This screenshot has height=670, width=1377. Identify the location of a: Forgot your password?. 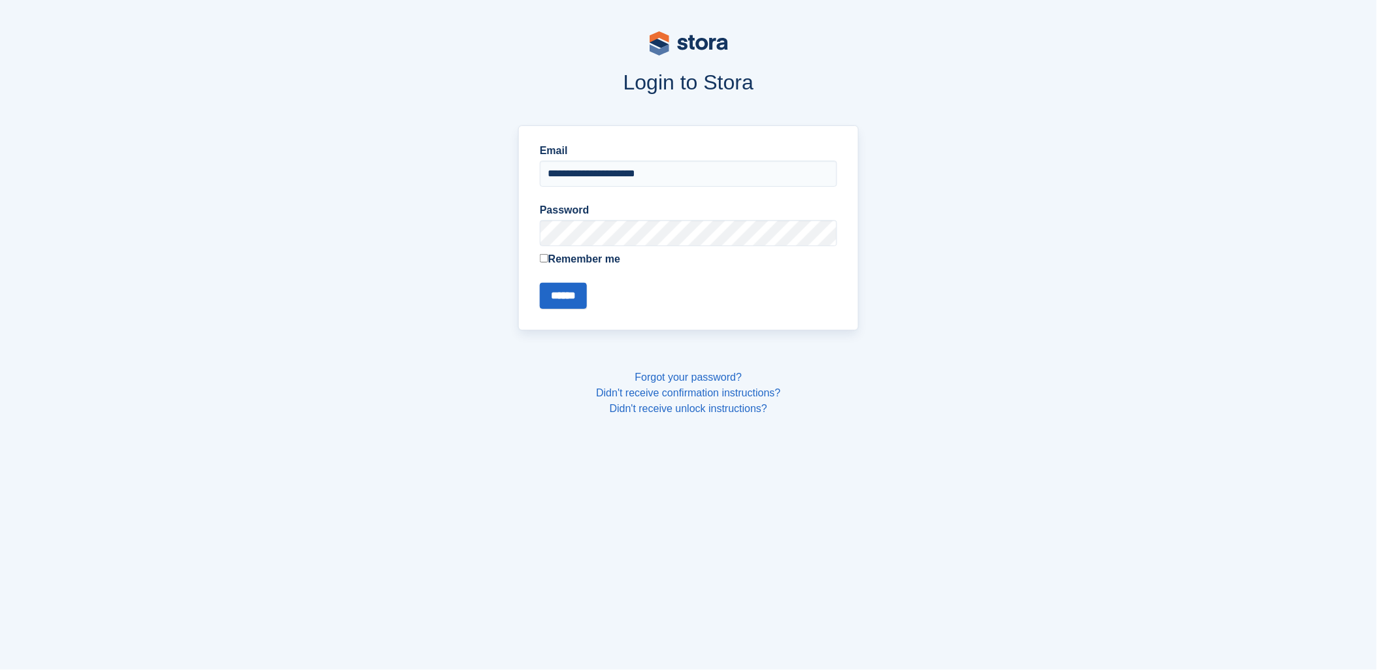
(689, 377).